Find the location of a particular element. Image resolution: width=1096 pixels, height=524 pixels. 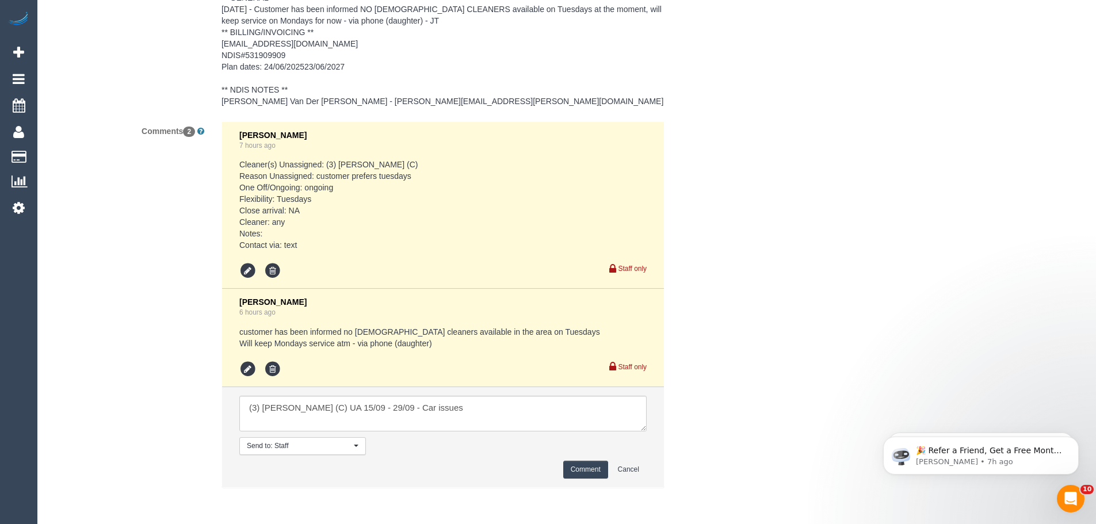

button: Send to: Staff is located at coordinates (302, 446).